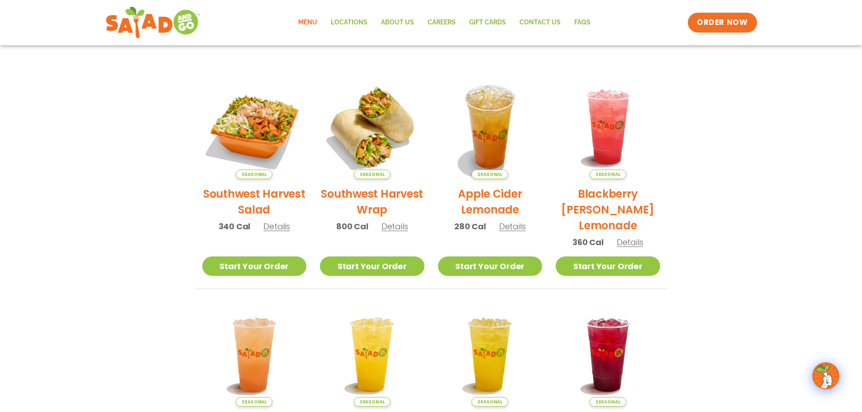 The image size is (862, 412). I want to click on a: Careers, so click(442, 23).